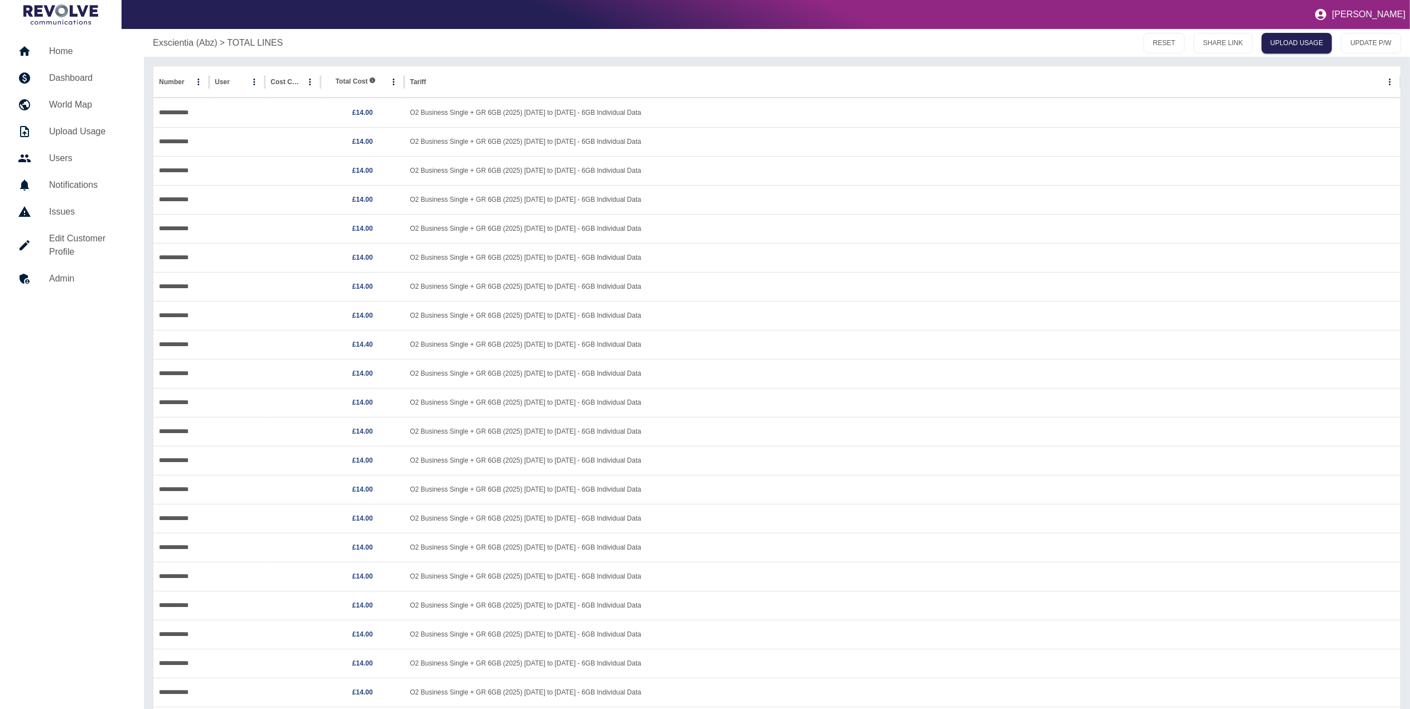 Image resolution: width=1410 pixels, height=709 pixels. What do you see at coordinates (88, 105) in the screenshot?
I see `h5: World Map` at bounding box center [88, 105].